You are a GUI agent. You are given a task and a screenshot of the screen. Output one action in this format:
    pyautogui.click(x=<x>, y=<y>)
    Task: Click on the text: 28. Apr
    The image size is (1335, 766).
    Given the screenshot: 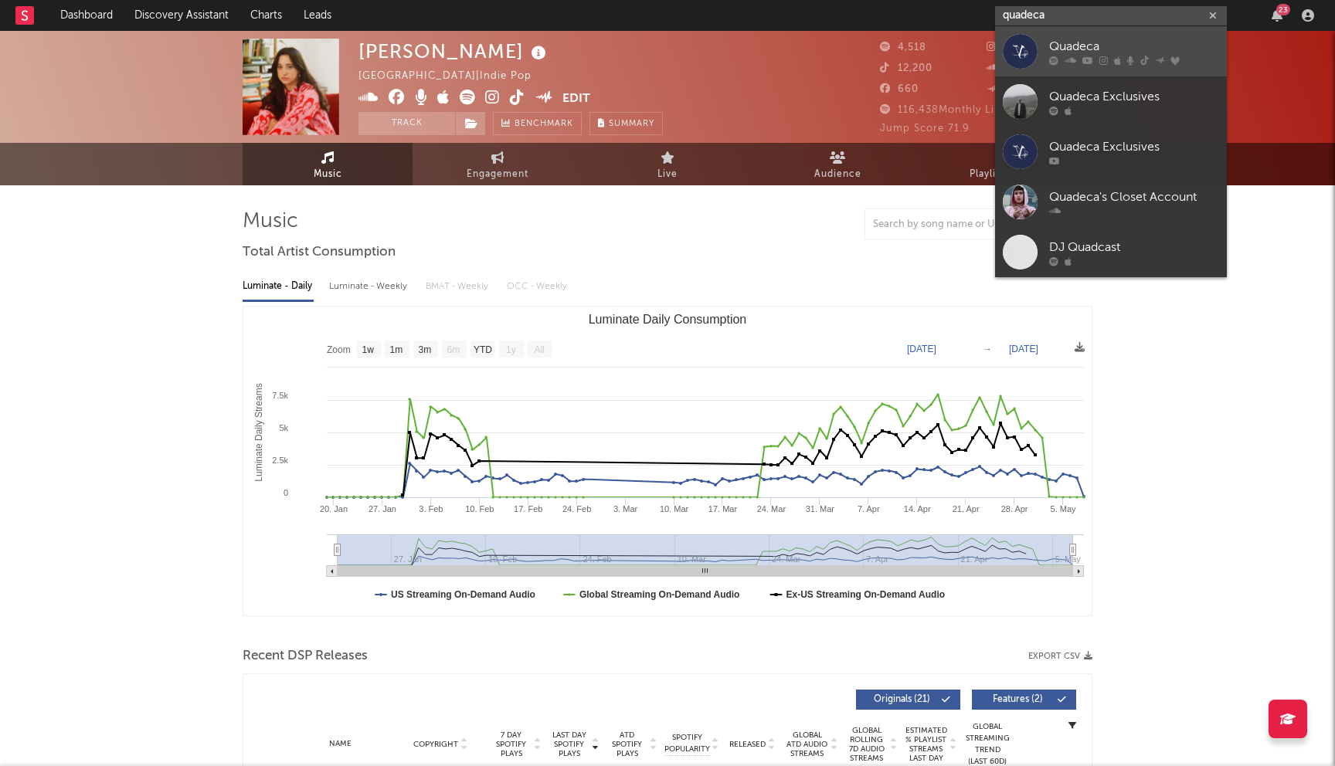 What is the action you would take?
    pyautogui.click(x=1014, y=509)
    